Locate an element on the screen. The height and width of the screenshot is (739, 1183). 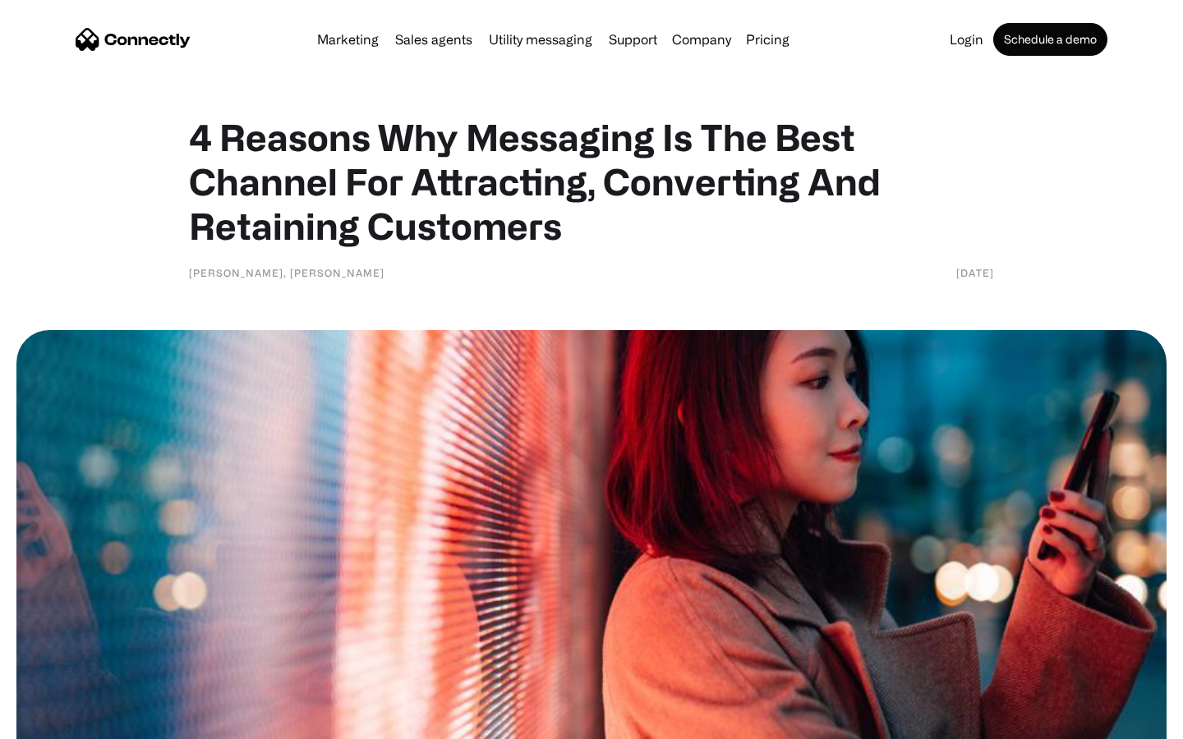
a: Support is located at coordinates (633, 39).